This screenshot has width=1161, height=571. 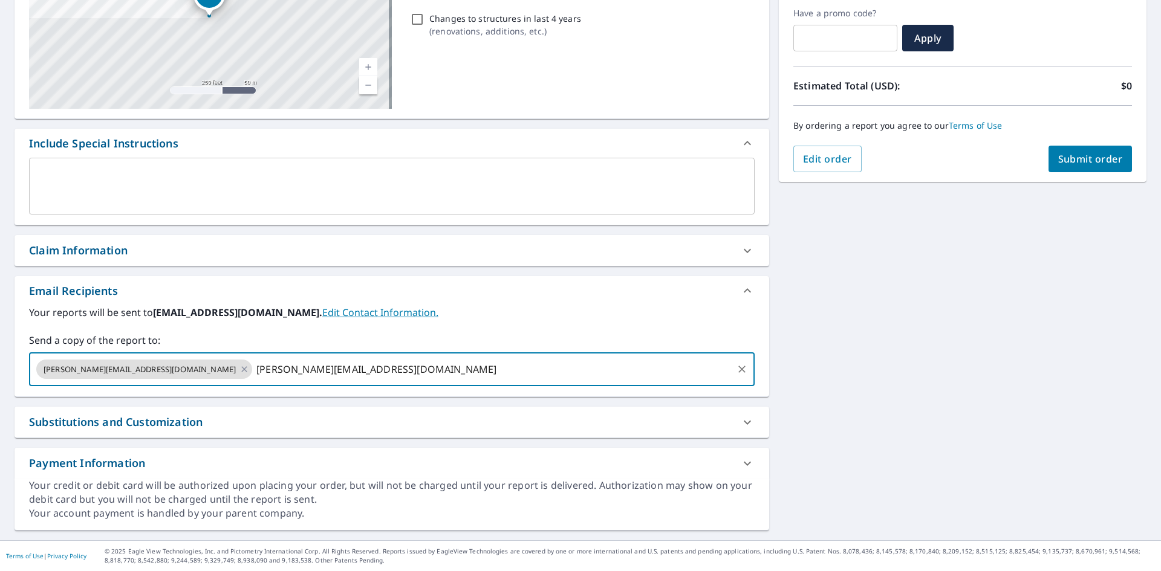 What do you see at coordinates (827, 159) in the screenshot?
I see `button: Edit order` at bounding box center [827, 159].